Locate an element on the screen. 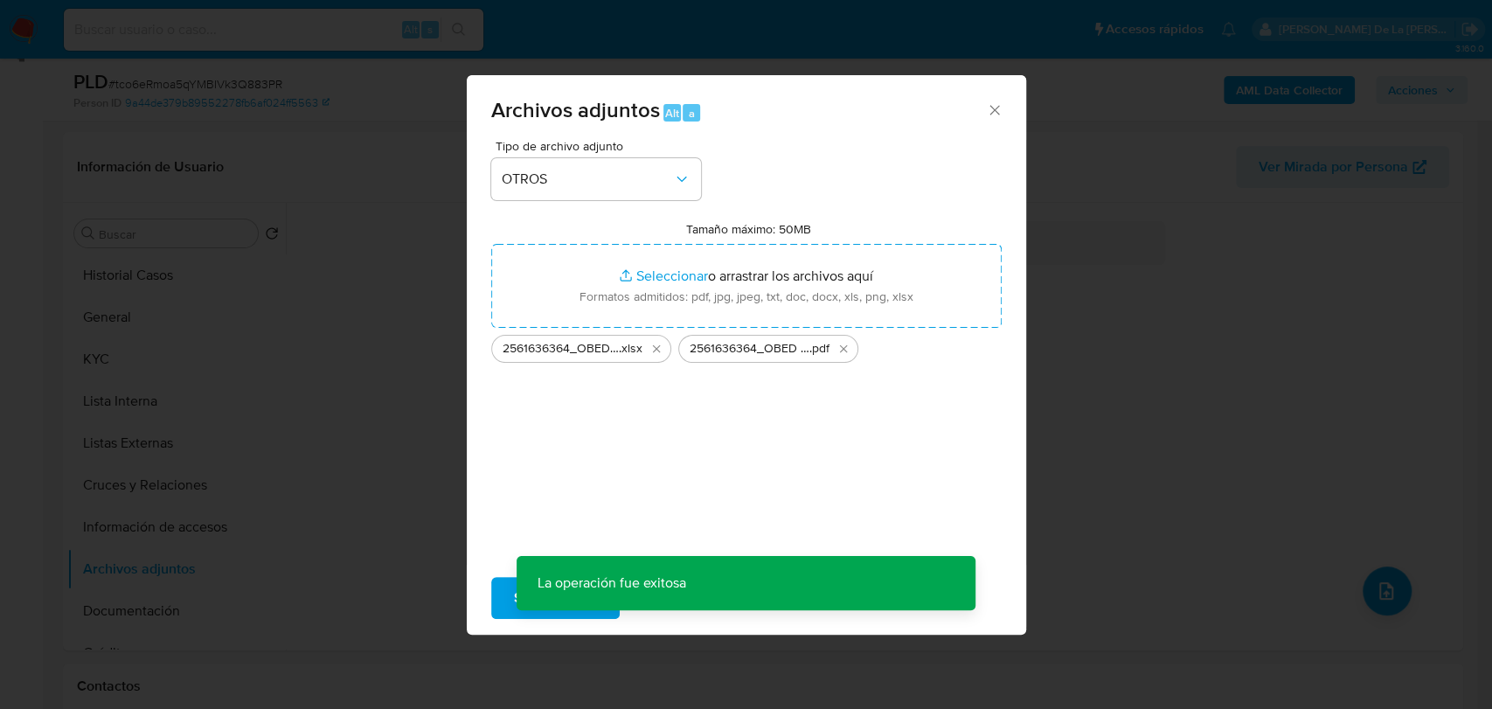  button: Eliminar 2561636364_OBED RODRIGUEZ PEREZ_SEP2025.pdf is located at coordinates (843, 349).